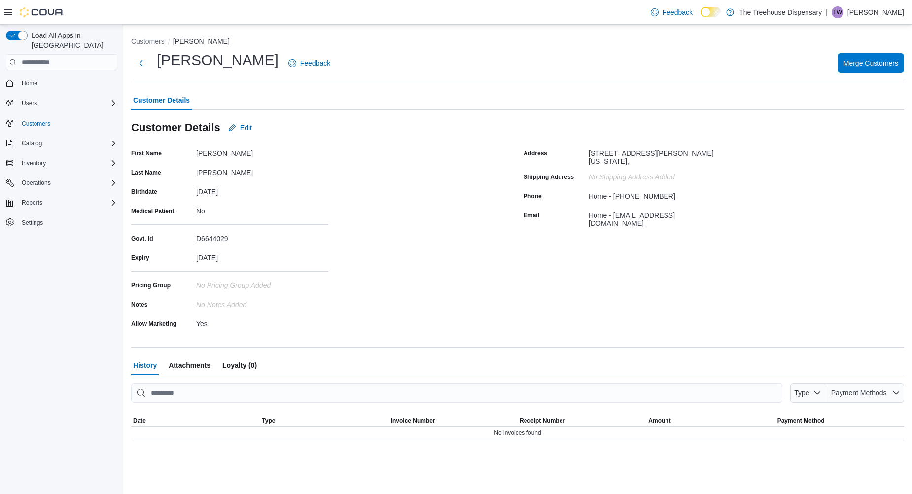 This screenshot has height=494, width=912. I want to click on label: Govt. Id, so click(142, 239).